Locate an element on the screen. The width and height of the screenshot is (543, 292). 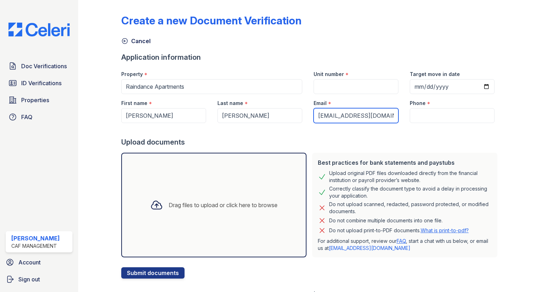
div: Do not upload scanned, redacted, password protected, or modified documents. is located at coordinates (410, 208).